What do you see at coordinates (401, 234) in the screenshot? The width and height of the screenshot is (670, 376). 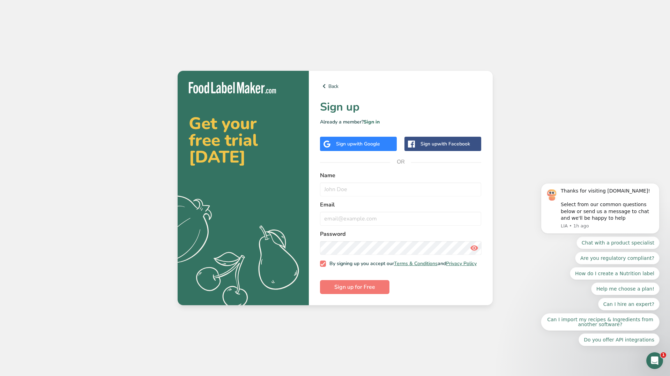 I see `label: Password` at bounding box center [401, 234].